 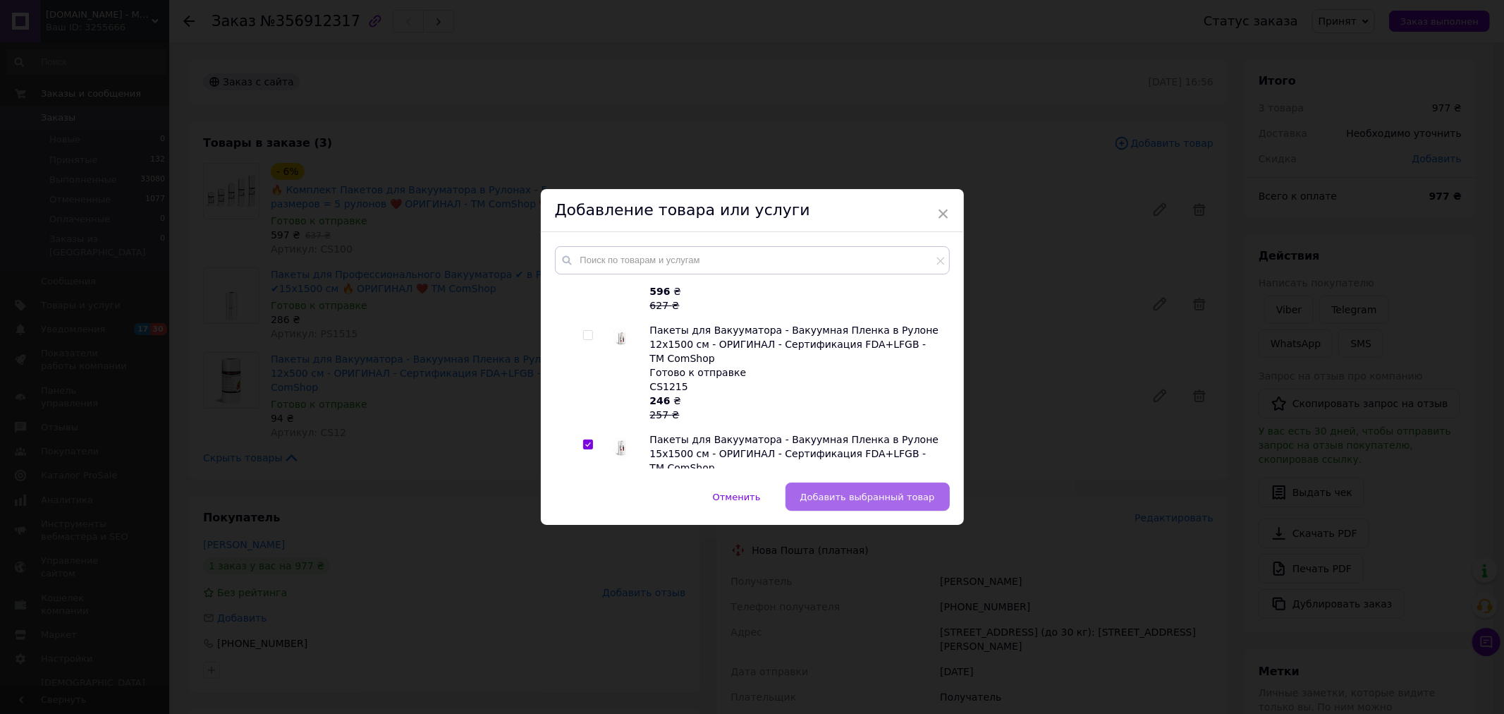 What do you see at coordinates (737, 496) in the screenshot?
I see `button: Отменить` at bounding box center [737, 496].